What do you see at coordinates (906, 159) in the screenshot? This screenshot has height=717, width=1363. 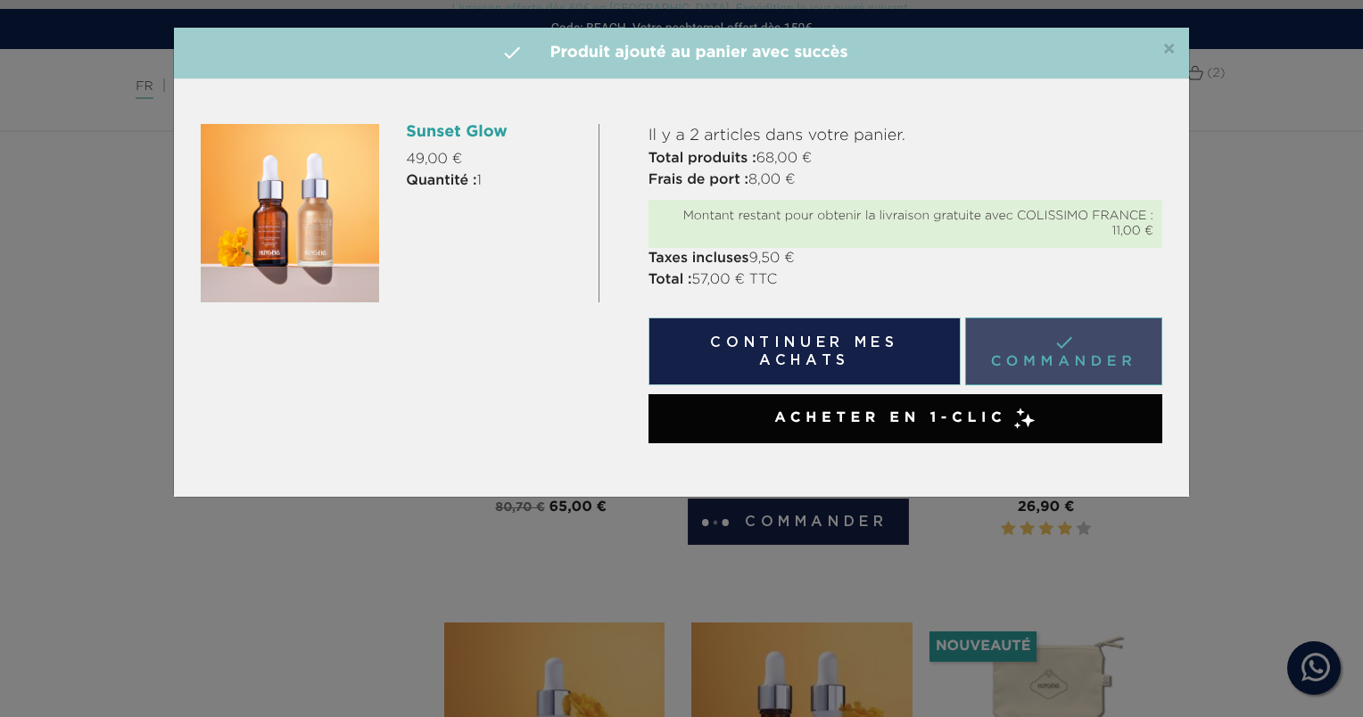 I see `p: 68,00 €` at bounding box center [906, 159].